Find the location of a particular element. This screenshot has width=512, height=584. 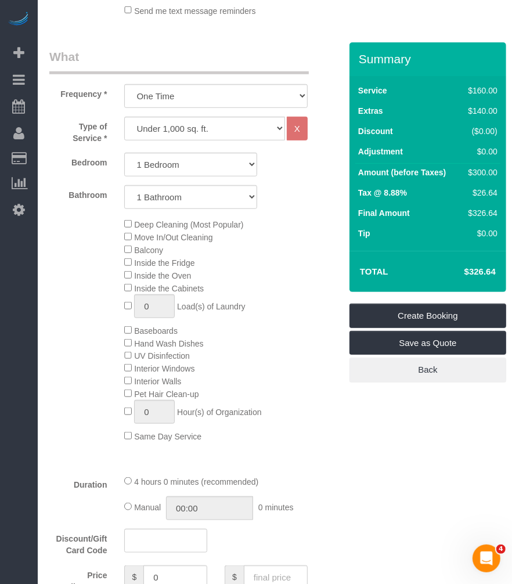

a: Save as Quote is located at coordinates (428, 343).